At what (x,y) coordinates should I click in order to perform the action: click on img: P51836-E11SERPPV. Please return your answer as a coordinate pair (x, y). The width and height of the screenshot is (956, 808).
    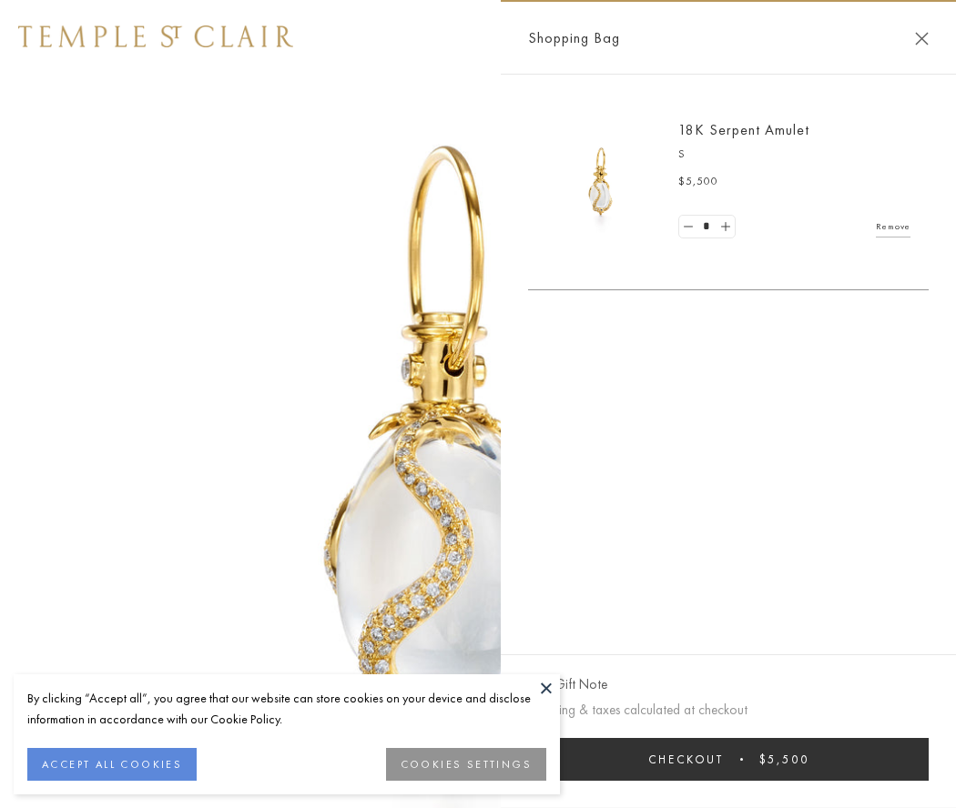
    Looking at the image, I should click on (601, 182).